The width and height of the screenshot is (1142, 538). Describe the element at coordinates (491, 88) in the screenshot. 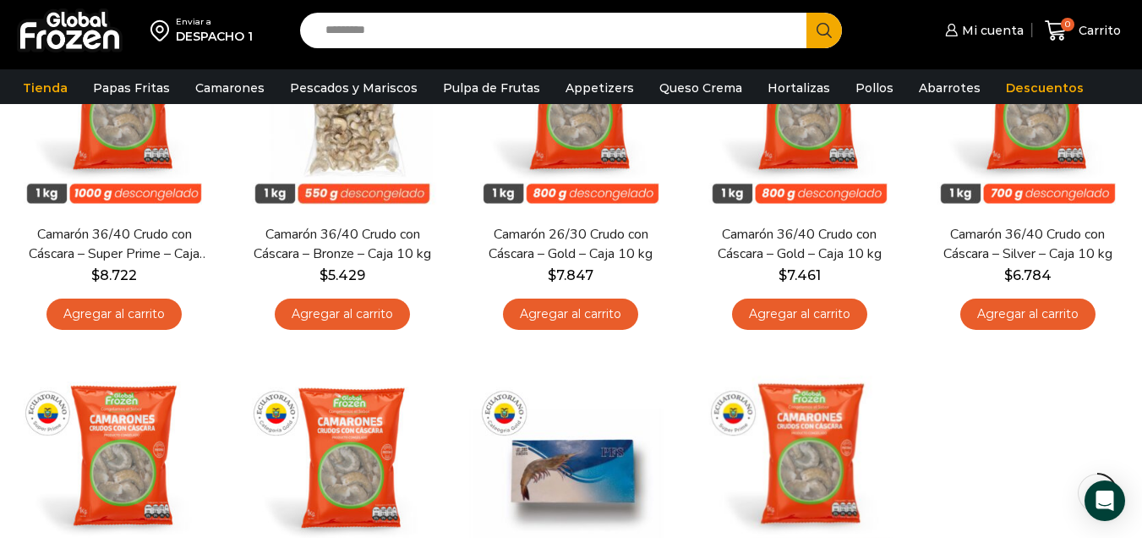

I see `a: Pulpa de Frutas` at that location.